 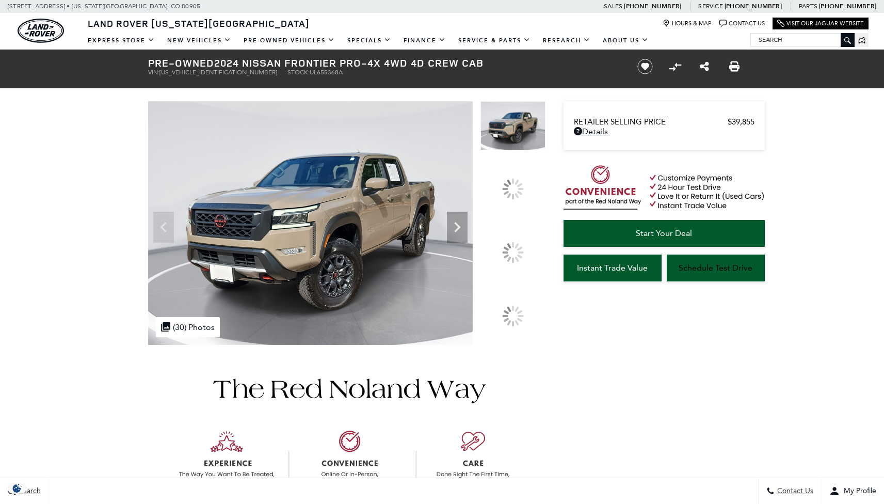 I want to click on span: $39,855, so click(x=741, y=122).